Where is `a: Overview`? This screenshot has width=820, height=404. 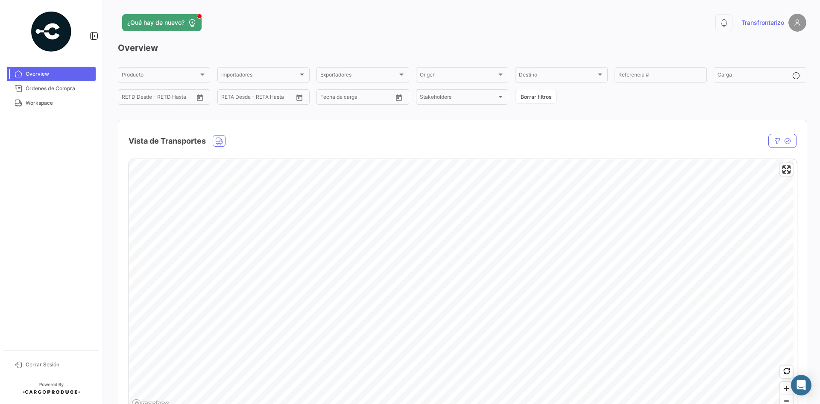
a: Overview is located at coordinates (51, 74).